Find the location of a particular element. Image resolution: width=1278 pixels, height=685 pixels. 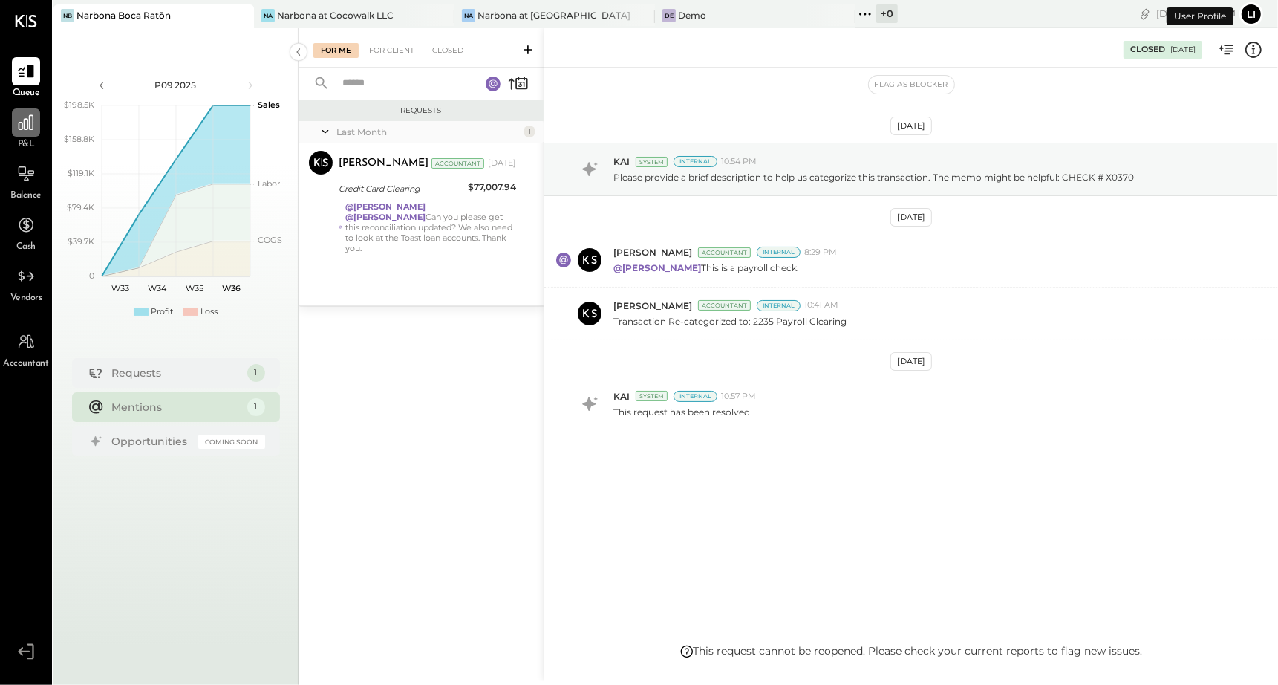

div: Loss is located at coordinates (209, 312).